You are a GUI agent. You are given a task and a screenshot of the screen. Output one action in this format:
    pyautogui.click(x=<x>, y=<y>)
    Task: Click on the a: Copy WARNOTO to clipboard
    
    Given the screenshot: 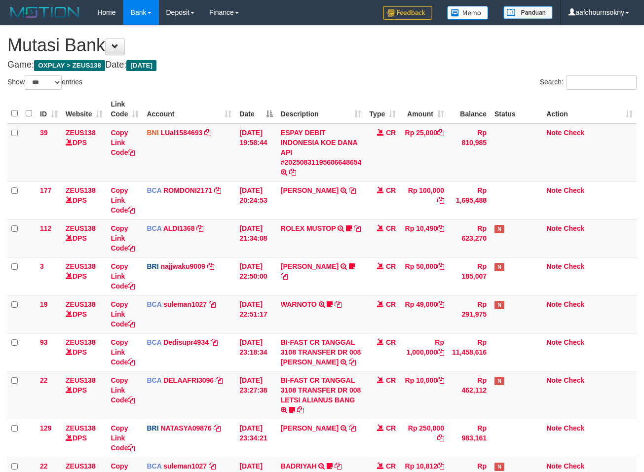 What is the action you would take?
    pyautogui.click(x=338, y=304)
    